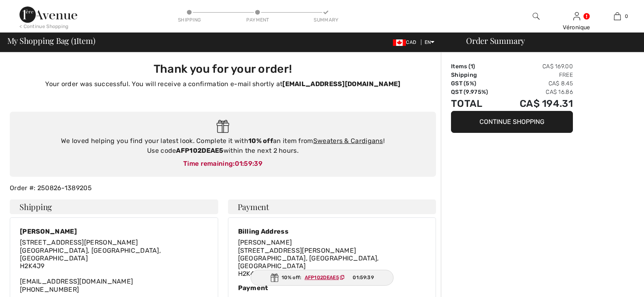 This screenshot has height=297, width=644. What do you see at coordinates (537, 83) in the screenshot?
I see `td: CA$ 8.45` at bounding box center [537, 83].